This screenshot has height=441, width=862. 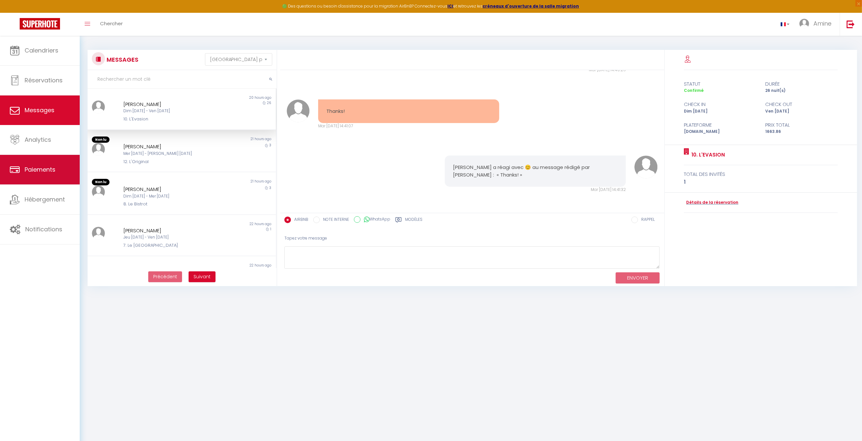 What do you see at coordinates (182, 79) in the screenshot?
I see `input: Rechercher un mot clé` at bounding box center [182, 79].